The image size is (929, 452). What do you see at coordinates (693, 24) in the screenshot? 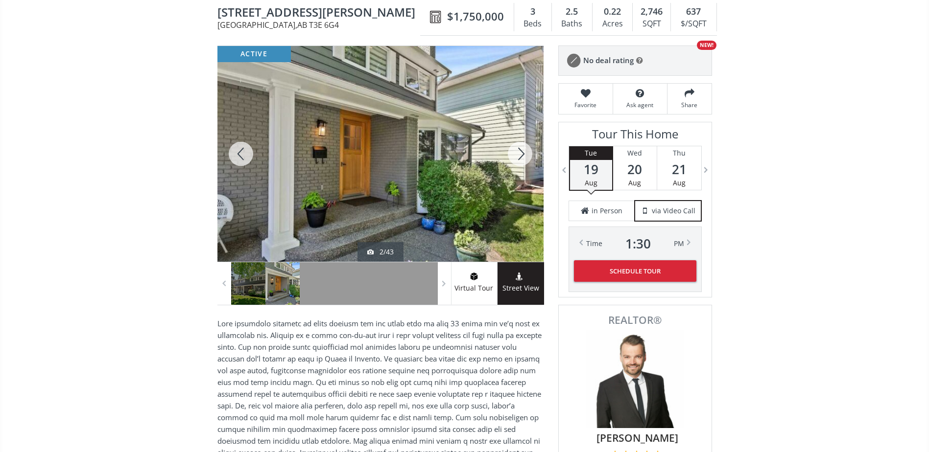
I see `div: $/SQFT` at bounding box center [693, 24].